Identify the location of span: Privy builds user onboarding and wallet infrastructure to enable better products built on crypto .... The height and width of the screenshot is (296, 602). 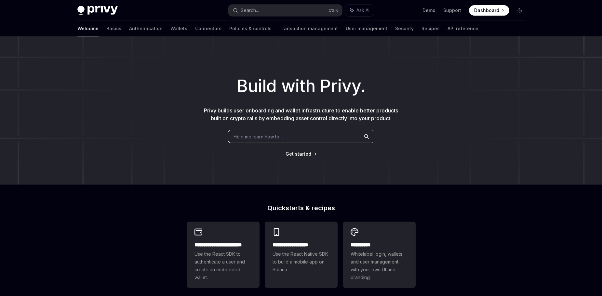
(301, 114).